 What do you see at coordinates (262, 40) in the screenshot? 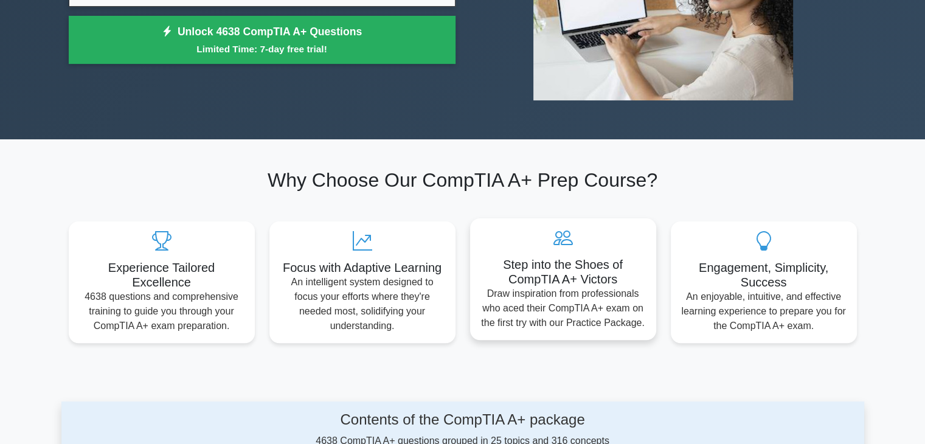
I see `a: Unlock 4638 CompTIA A+ QuestionsLimited Time: 7-day free trial!` at bounding box center [262, 40].